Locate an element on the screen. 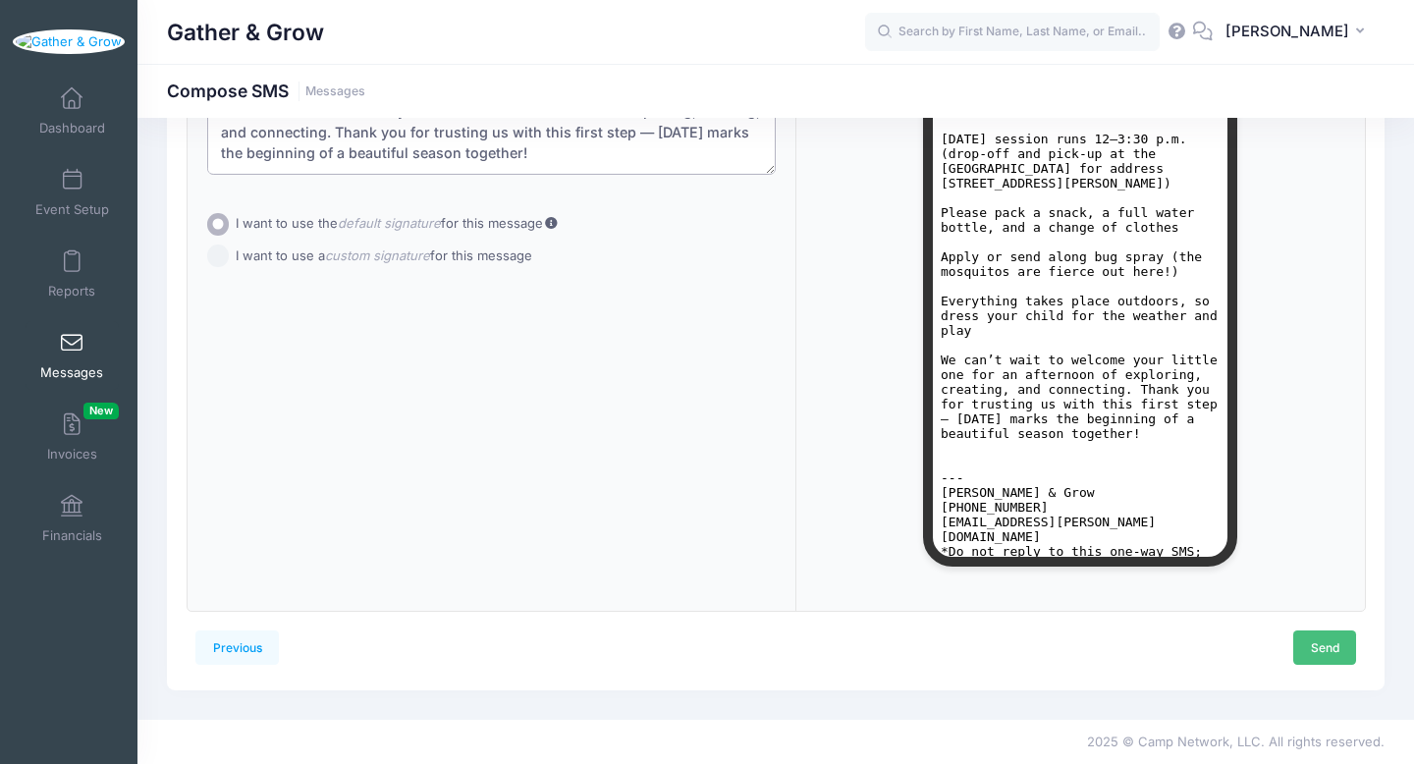  label: I want to use the for this message is located at coordinates (397, 224).